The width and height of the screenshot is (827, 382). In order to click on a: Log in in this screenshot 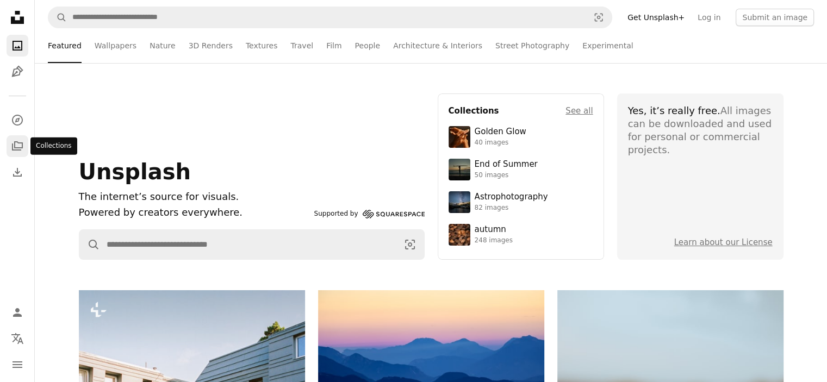, I will do `click(709, 17)`.